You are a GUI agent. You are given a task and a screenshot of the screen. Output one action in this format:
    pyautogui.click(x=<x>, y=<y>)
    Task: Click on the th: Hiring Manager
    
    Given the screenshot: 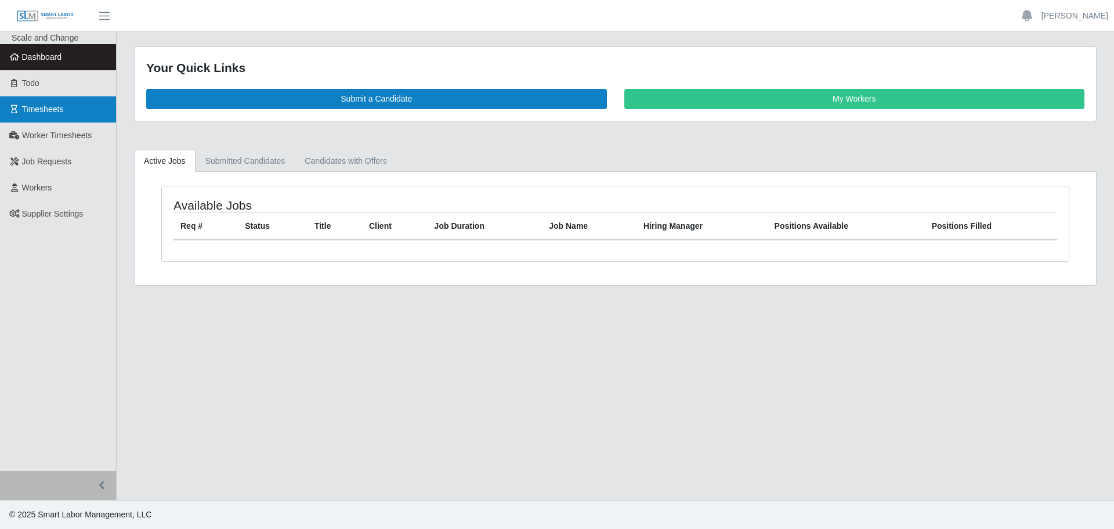 What is the action you would take?
    pyautogui.click(x=702, y=226)
    